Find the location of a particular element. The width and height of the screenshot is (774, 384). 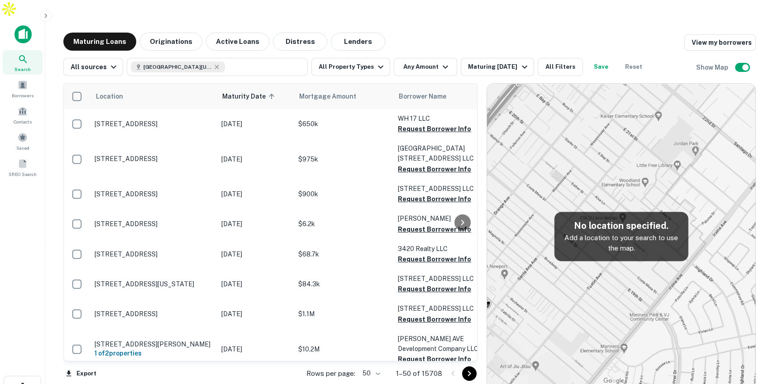

span: Mortgage Amount is located at coordinates (334, 96).